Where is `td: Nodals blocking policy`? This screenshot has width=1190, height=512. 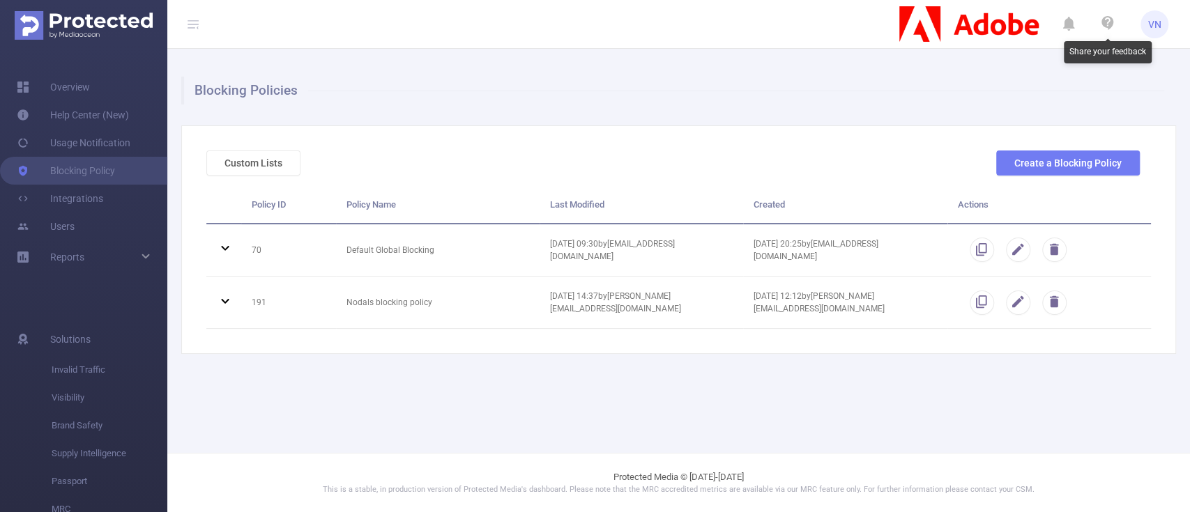 td: Nodals blocking policy is located at coordinates (438, 303).